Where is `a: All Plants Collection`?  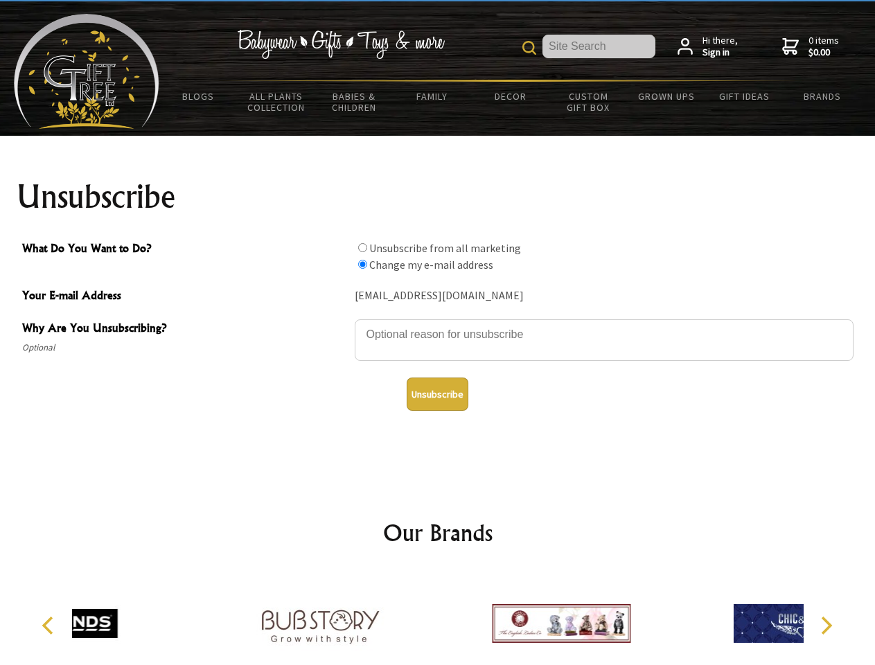
a: All Plants Collection is located at coordinates (277, 102).